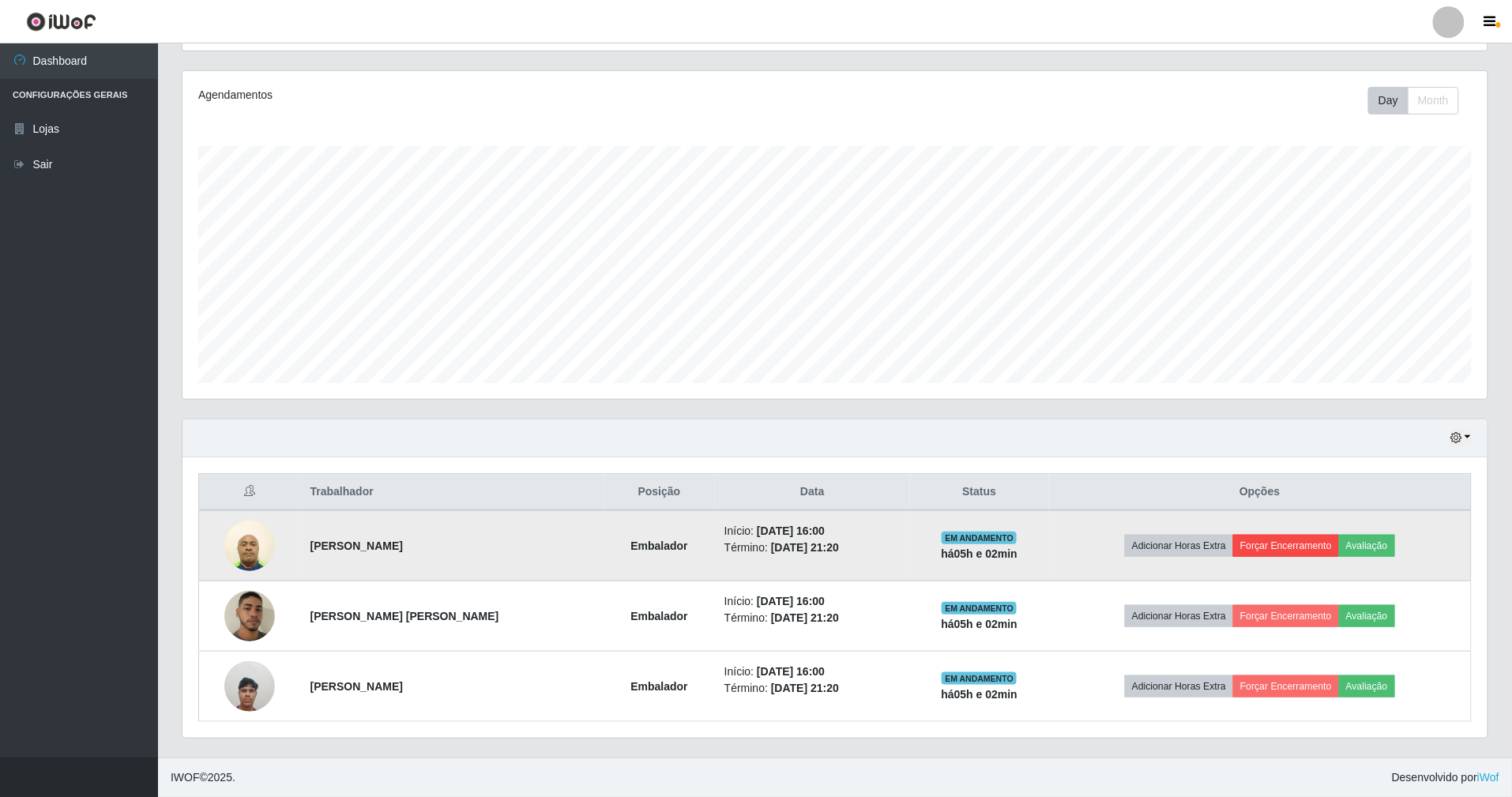 This screenshot has width=1512, height=797. I want to click on th: Opções, so click(1260, 492).